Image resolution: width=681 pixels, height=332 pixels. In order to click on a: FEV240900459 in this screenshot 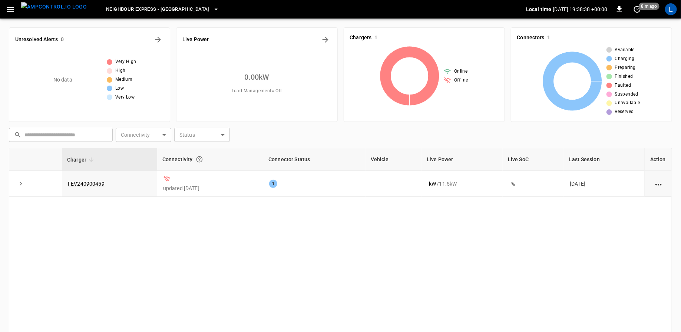, I will do `click(86, 184)`.